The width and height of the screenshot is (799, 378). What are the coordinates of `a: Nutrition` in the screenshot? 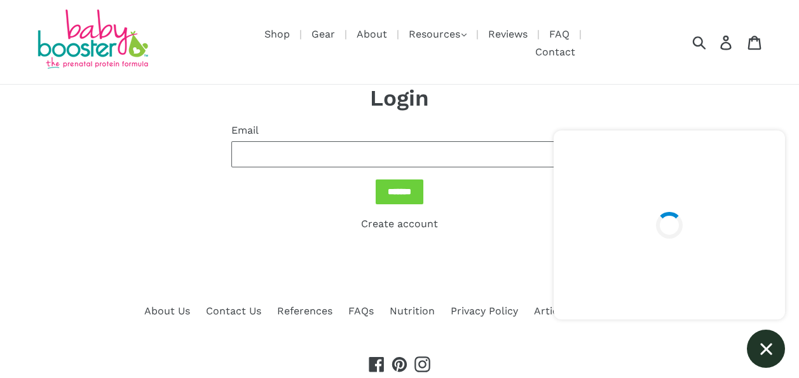 It's located at (412, 310).